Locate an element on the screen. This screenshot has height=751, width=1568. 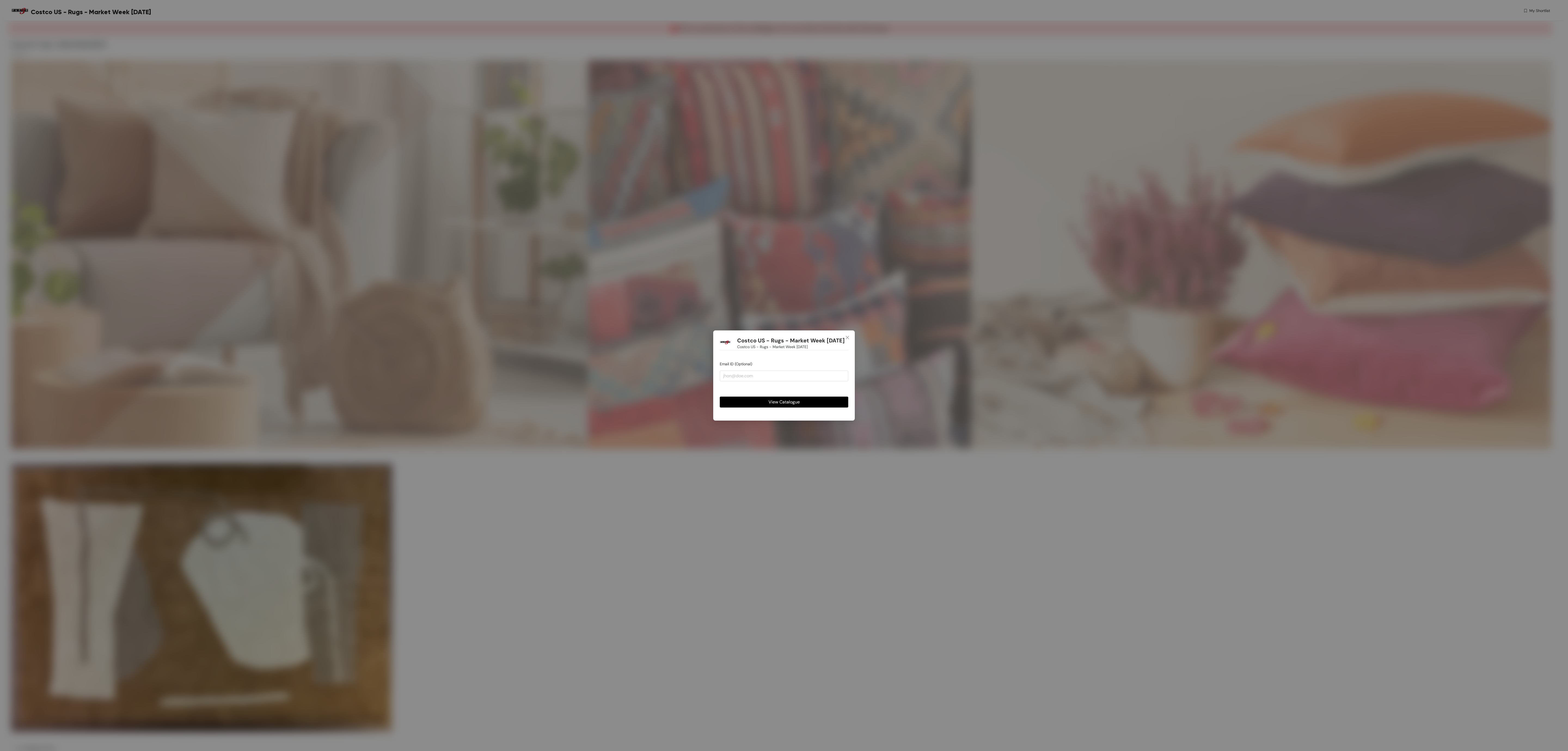
span: View Catalogue is located at coordinates (784, 402).